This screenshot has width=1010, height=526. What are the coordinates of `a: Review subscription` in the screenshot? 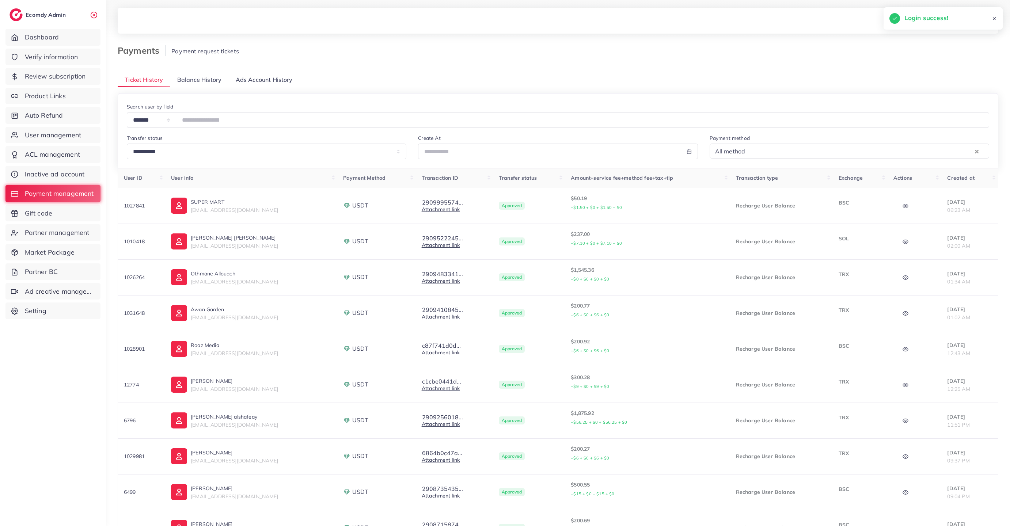 It's located at (53, 76).